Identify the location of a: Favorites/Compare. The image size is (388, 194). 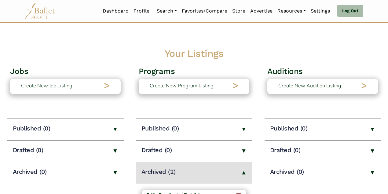
(205, 11).